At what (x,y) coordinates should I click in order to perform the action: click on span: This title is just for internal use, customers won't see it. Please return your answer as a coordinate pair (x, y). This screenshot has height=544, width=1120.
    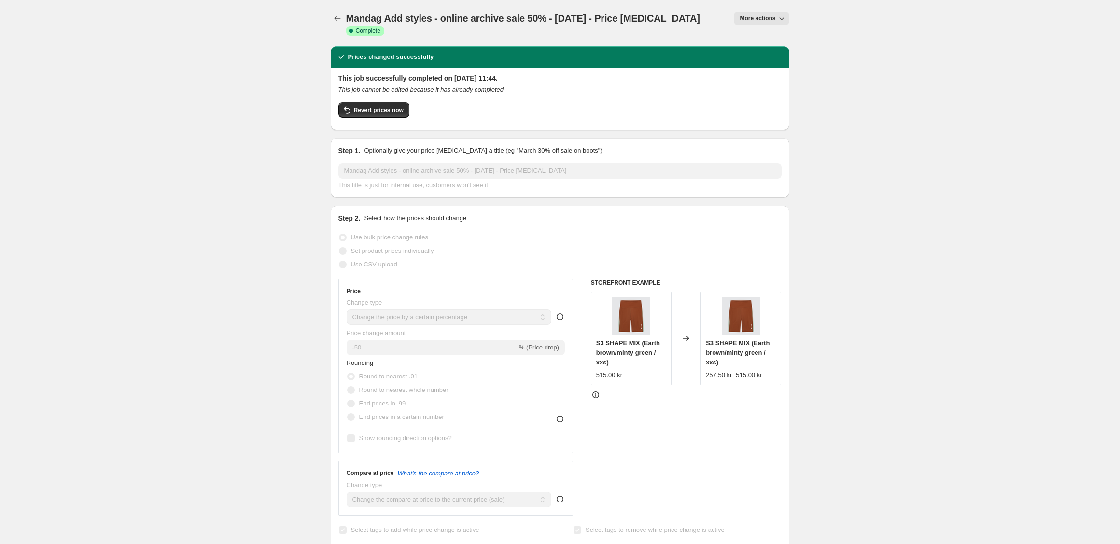
    Looking at the image, I should click on (413, 185).